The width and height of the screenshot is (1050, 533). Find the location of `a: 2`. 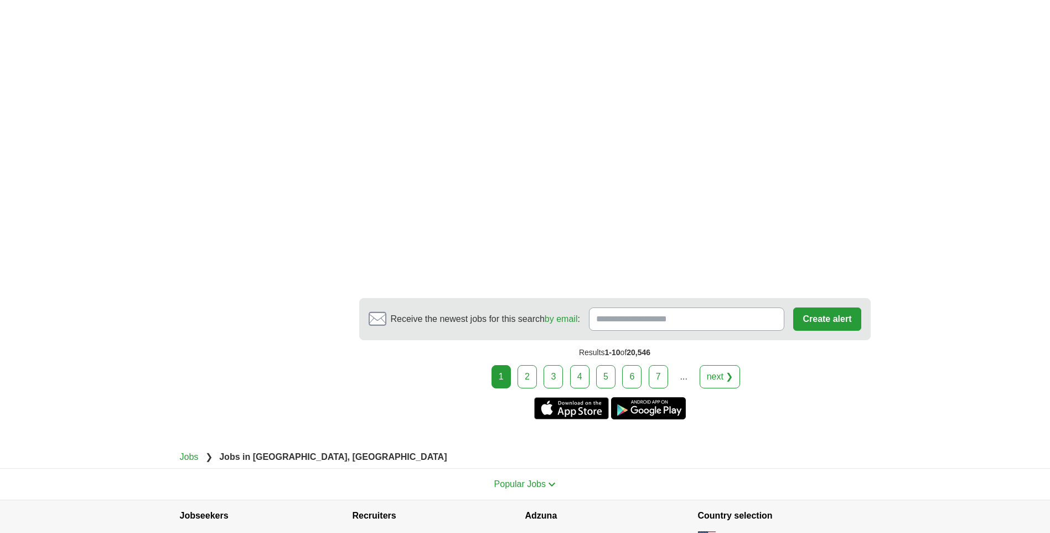

a: 2 is located at coordinates (527, 376).